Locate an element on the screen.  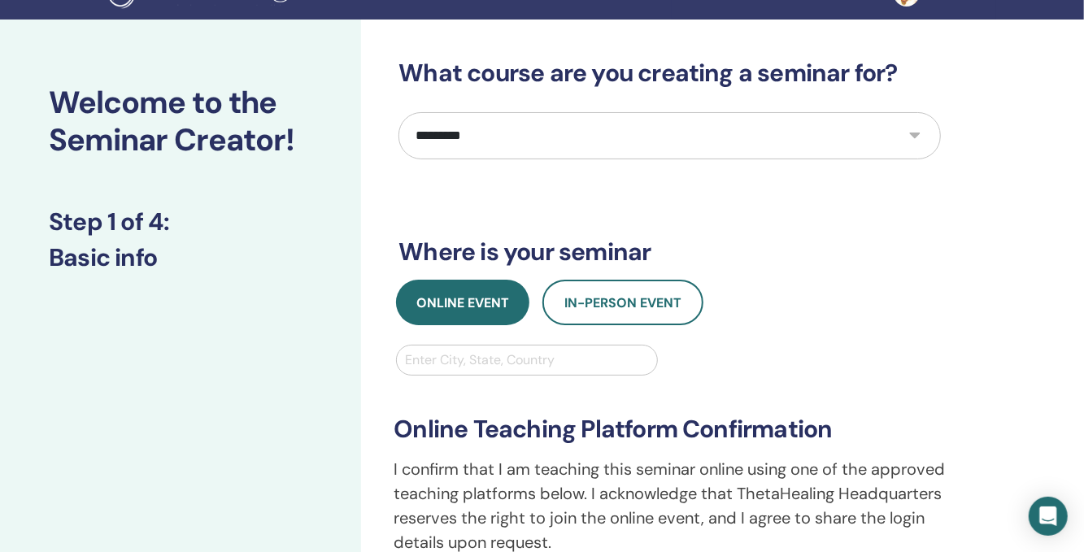
h3: What course are you creating a seminar for? is located at coordinates (669, 73).